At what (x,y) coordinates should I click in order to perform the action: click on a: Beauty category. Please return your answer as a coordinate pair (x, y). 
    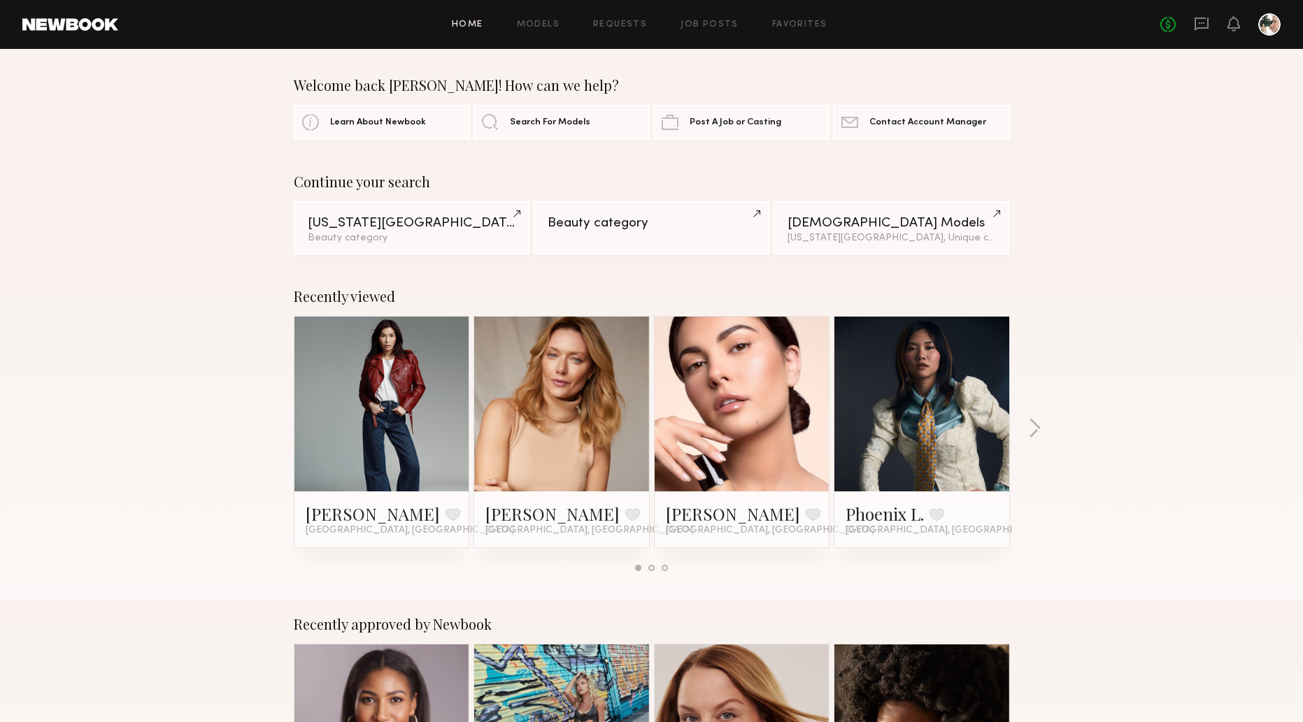
    Looking at the image, I should click on (651, 228).